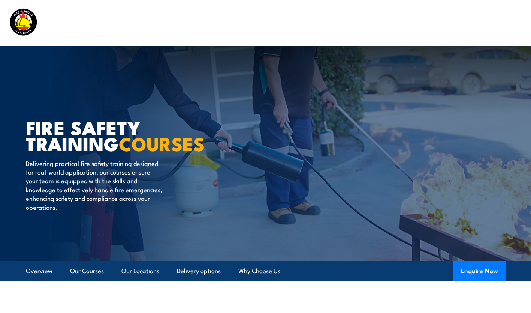 The height and width of the screenshot is (313, 531). Describe the element at coordinates (275, 23) in the screenshot. I see `a: Emergency Response Services` at that location.